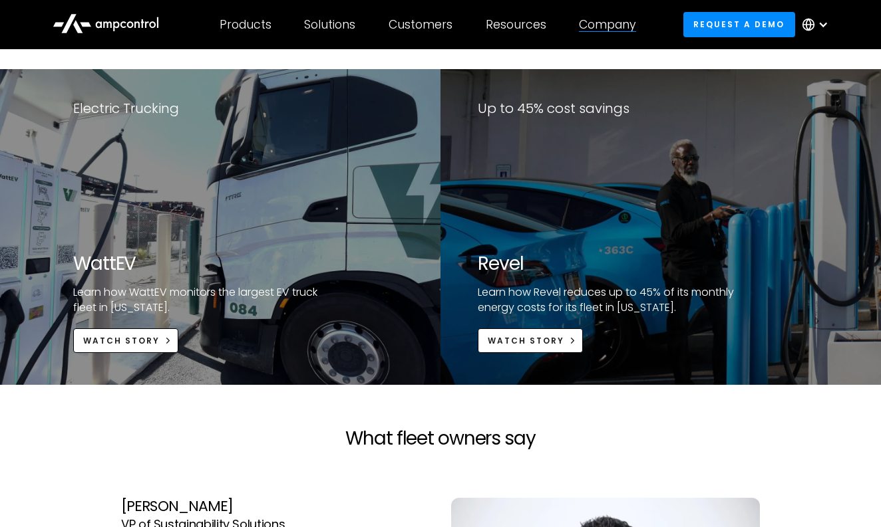 This screenshot has width=881, height=527. I want to click on h2: WattEV, so click(205, 264).